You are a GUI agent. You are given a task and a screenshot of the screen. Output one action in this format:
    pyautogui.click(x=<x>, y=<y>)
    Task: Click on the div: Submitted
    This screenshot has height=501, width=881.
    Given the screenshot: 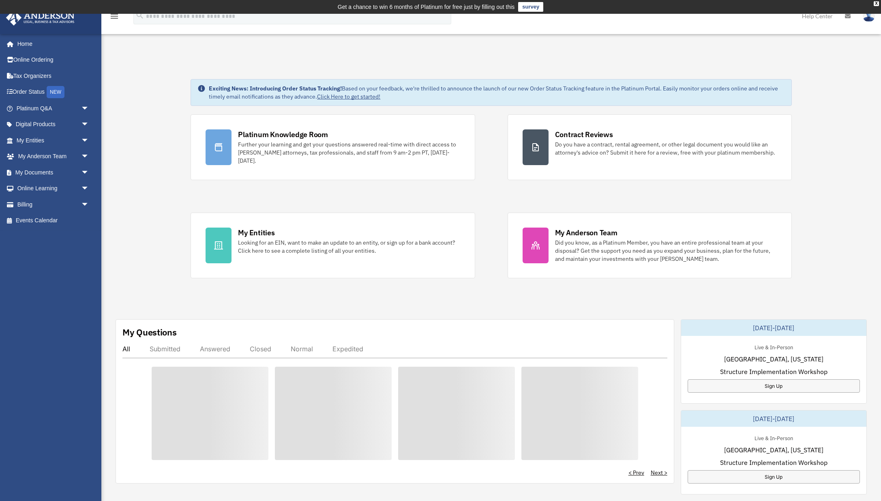 What is the action you would take?
    pyautogui.click(x=165, y=349)
    